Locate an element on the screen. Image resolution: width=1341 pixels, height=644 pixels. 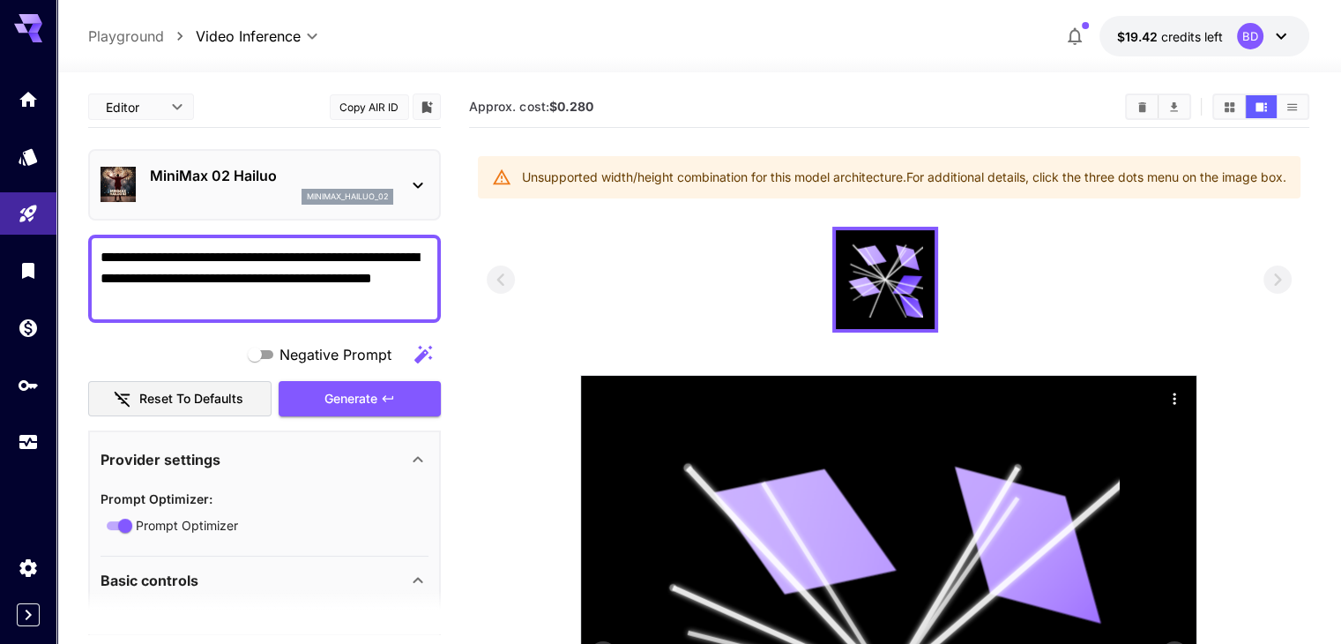
span: Video Inference is located at coordinates (248, 36).